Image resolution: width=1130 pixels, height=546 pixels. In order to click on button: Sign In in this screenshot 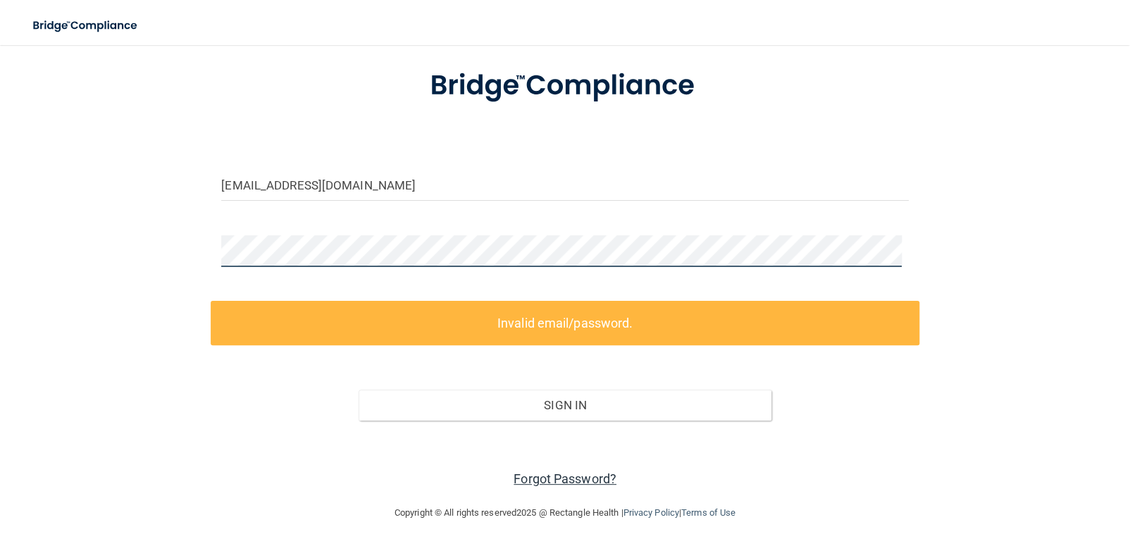, I will do `click(564, 405)`.